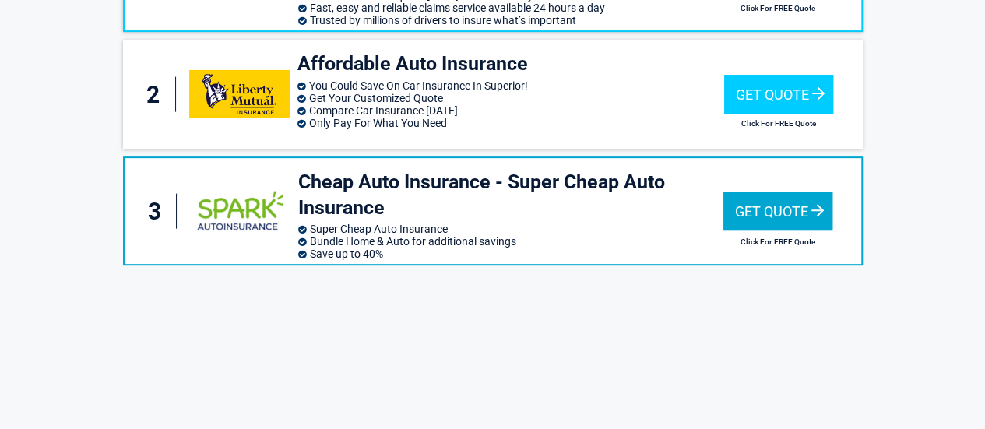  I want to click on li: Fast, easy and reliable claims service available 24 hours a day, so click(511, 8).